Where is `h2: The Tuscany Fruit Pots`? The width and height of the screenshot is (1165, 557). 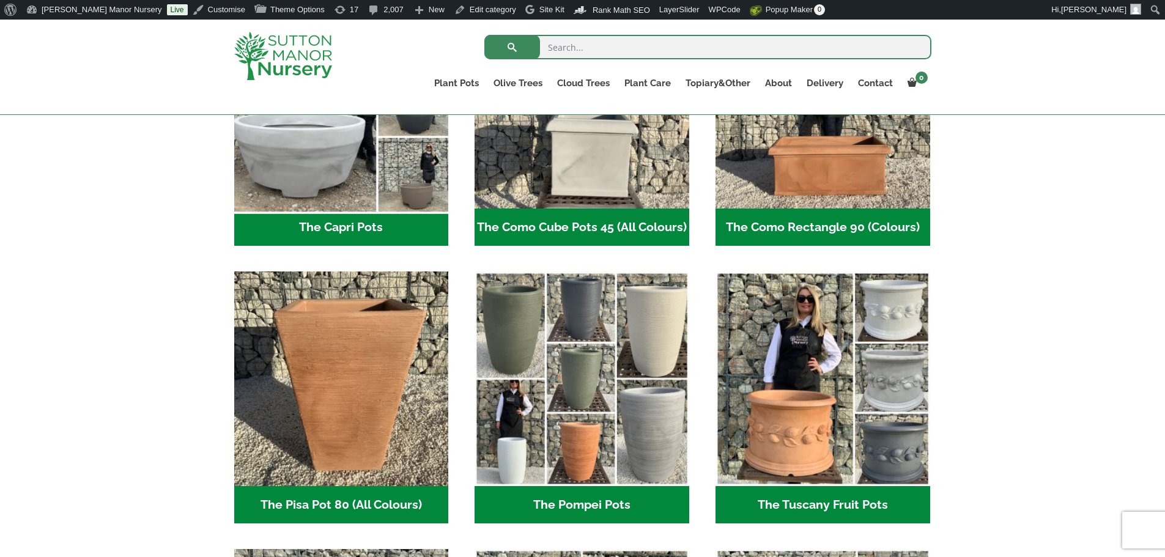 h2: The Tuscany Fruit Pots is located at coordinates (823, 505).